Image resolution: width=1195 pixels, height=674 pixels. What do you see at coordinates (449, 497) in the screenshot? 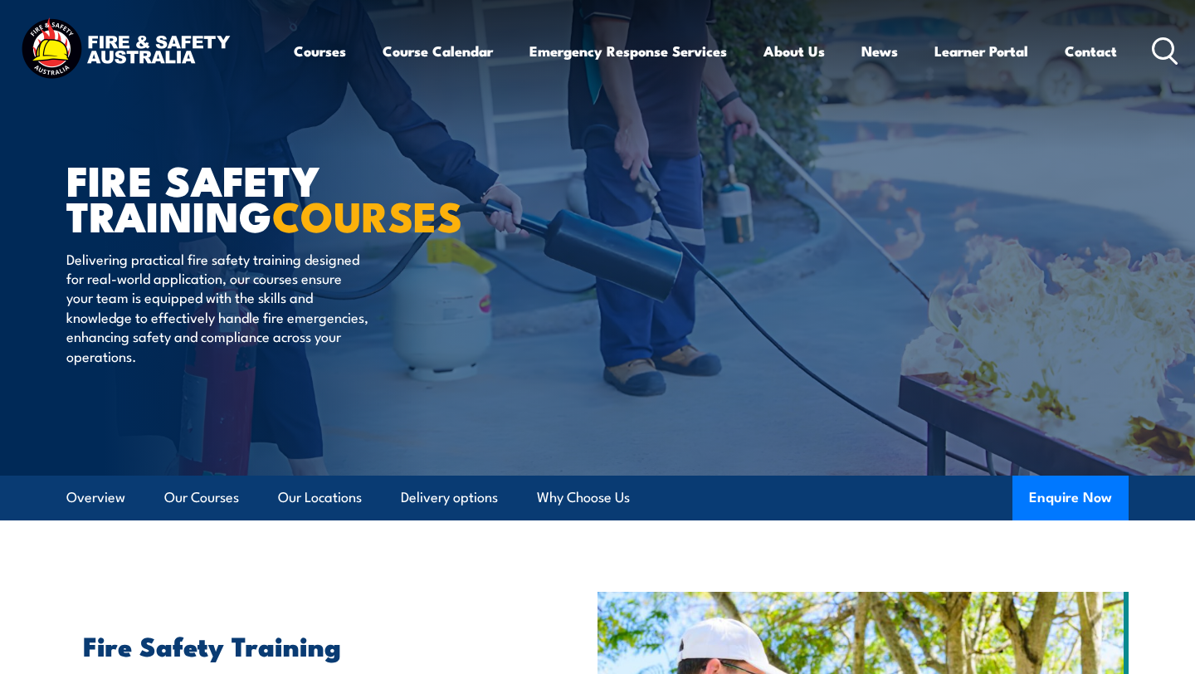
I see `a: Delivery options` at bounding box center [449, 497].